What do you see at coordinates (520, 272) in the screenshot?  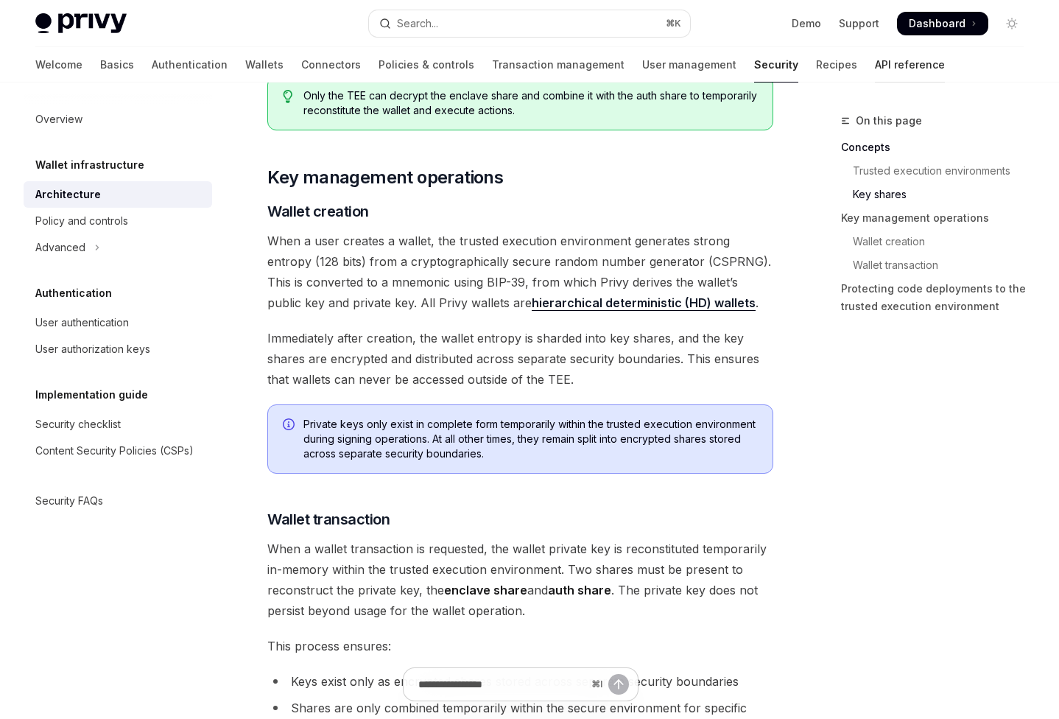 I see `span: When a user creates a wallet, the trusted execution environment generates strong entropy (128 bit...` at bounding box center [520, 272].